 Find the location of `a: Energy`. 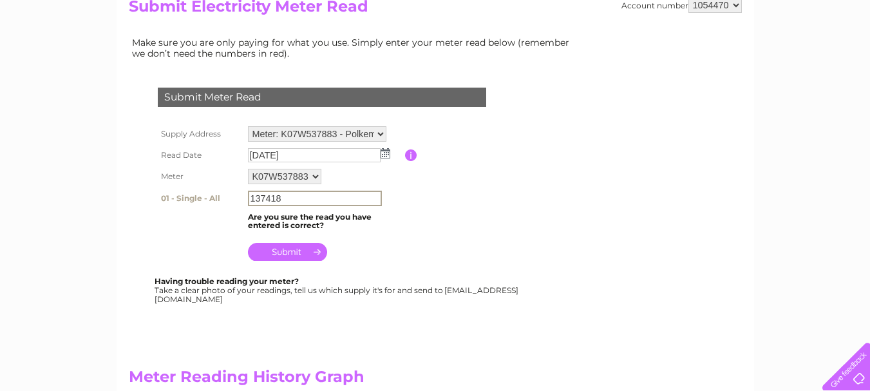

a: Energy is located at coordinates (689, 59).